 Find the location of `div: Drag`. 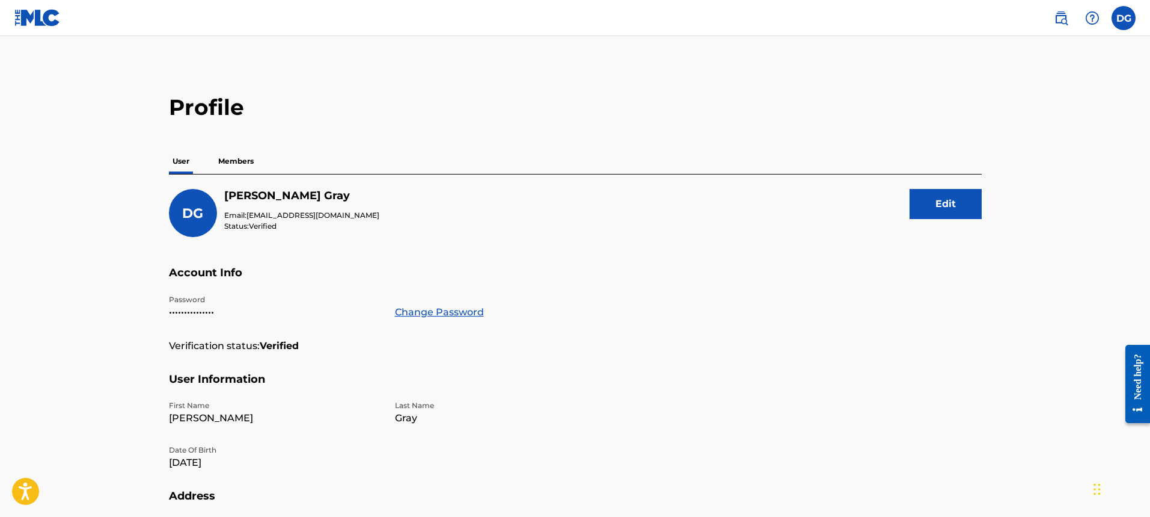

div: Drag is located at coordinates (1097, 489).